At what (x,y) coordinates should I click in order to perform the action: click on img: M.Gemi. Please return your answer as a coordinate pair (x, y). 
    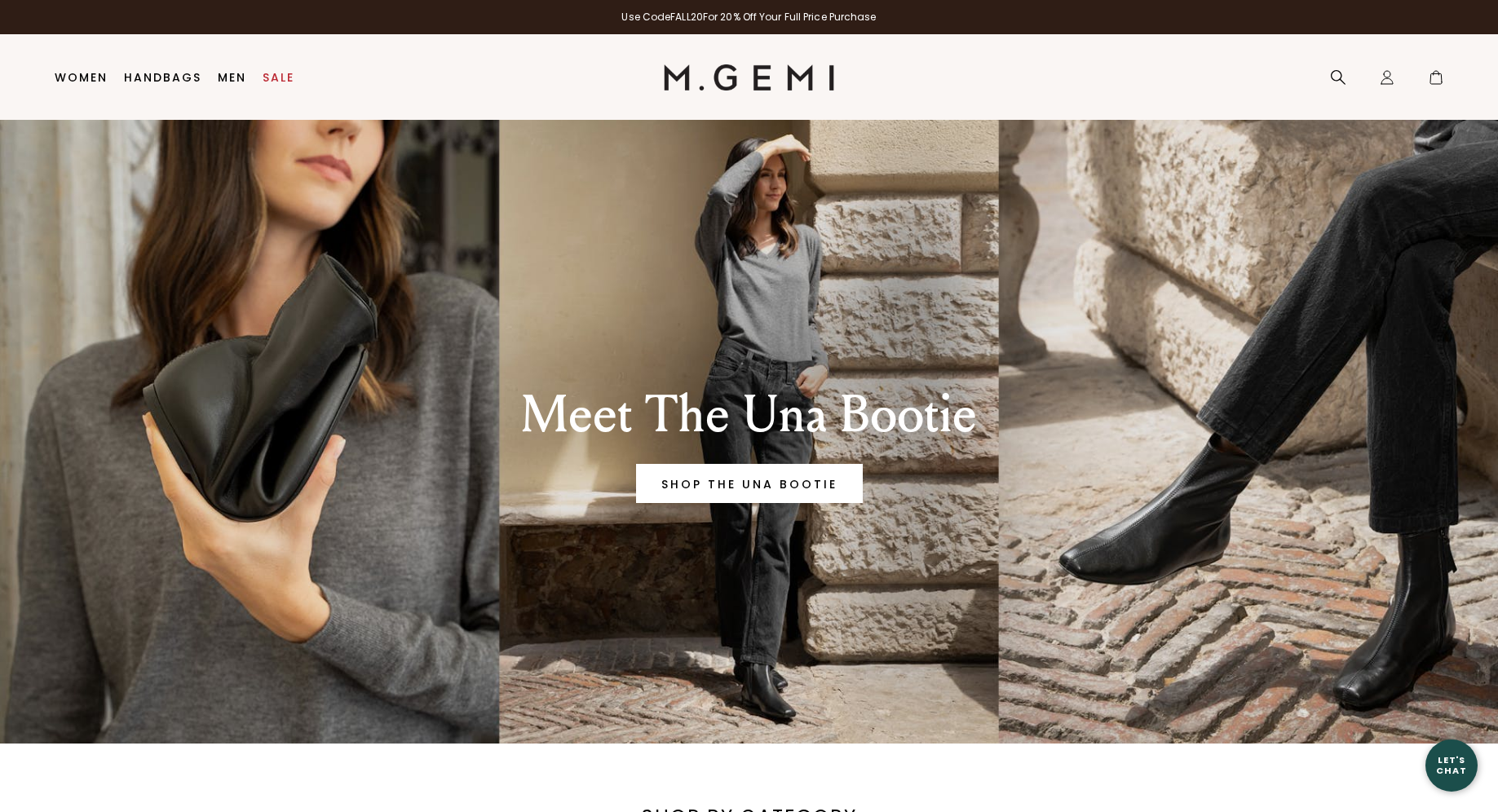
    Looking at the image, I should click on (749, 78).